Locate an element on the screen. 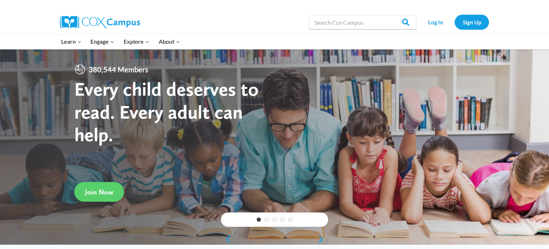 This screenshot has width=549, height=249. a: Join Now is located at coordinates (99, 191).